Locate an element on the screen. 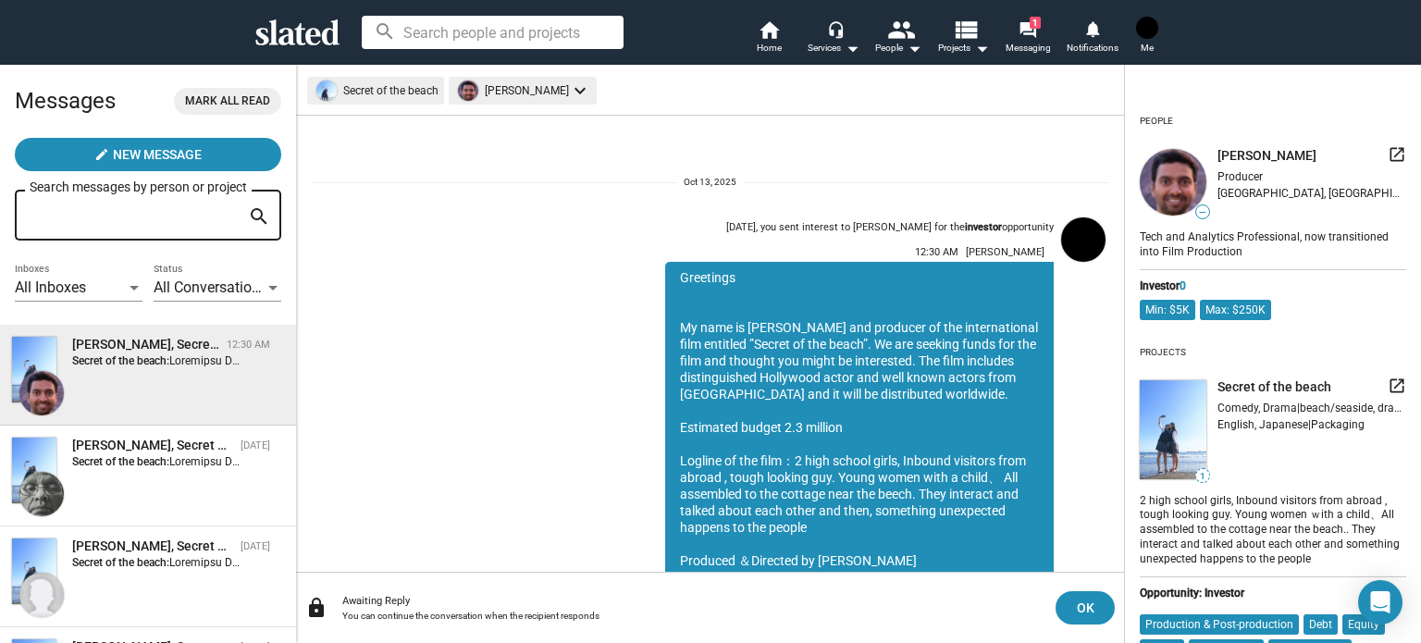 The height and width of the screenshot is (643, 1421). button: People is located at coordinates (898, 39).